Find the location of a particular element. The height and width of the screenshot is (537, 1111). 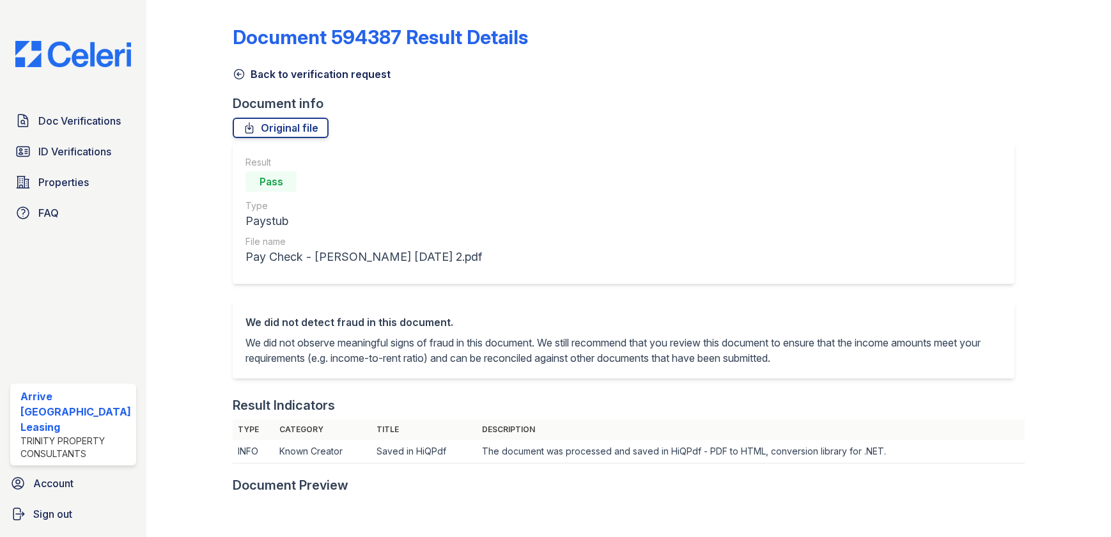

th: Type is located at coordinates (253, 430).